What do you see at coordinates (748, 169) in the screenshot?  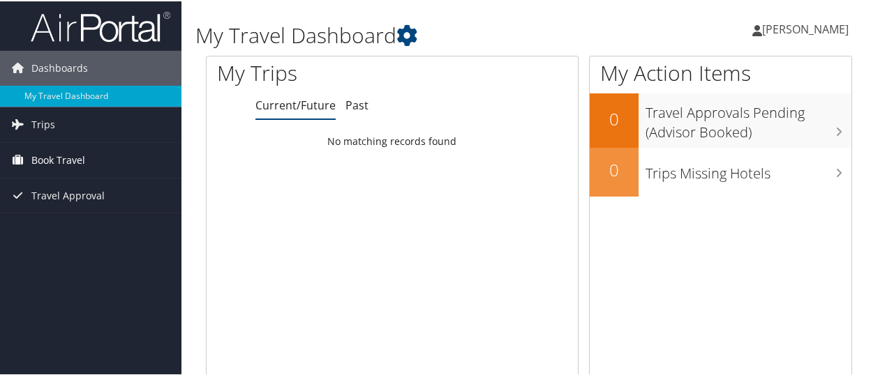 I see `h3: Trips Missing Hotels` at bounding box center [748, 169].